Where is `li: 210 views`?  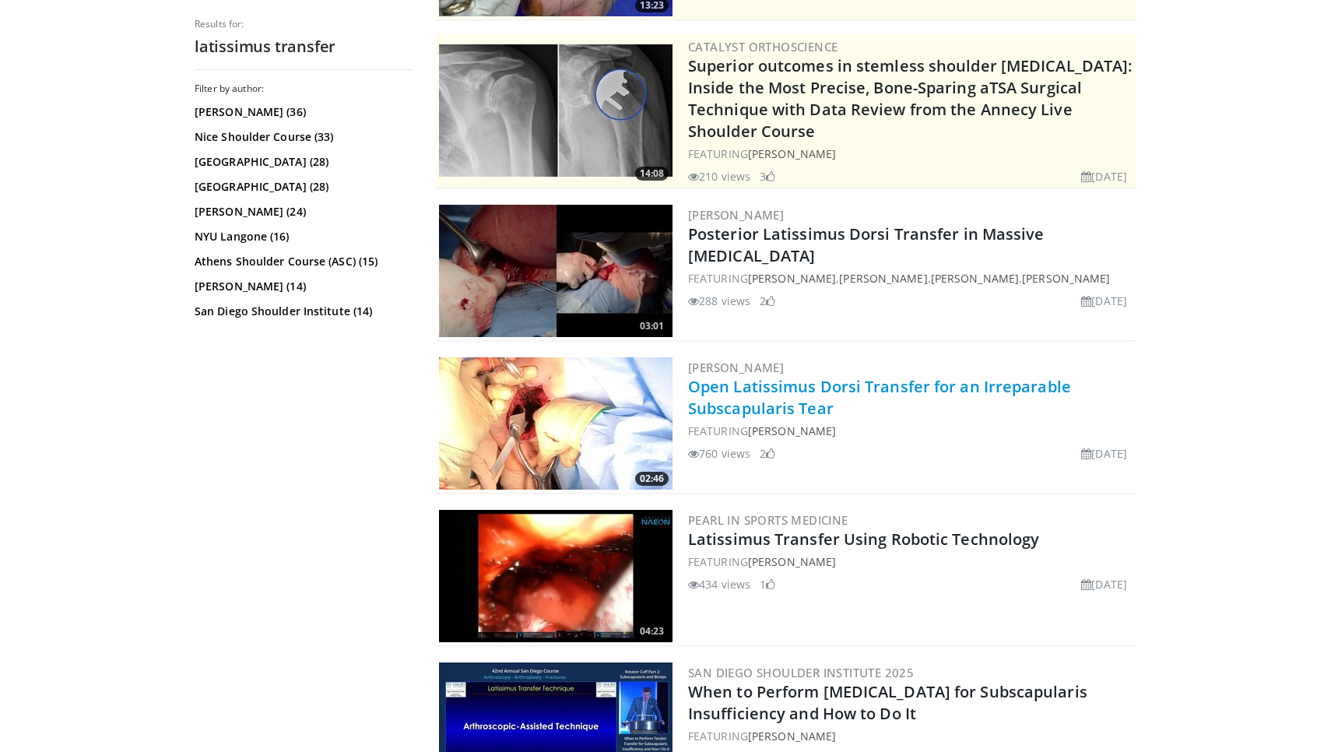
li: 210 views is located at coordinates (719, 176).